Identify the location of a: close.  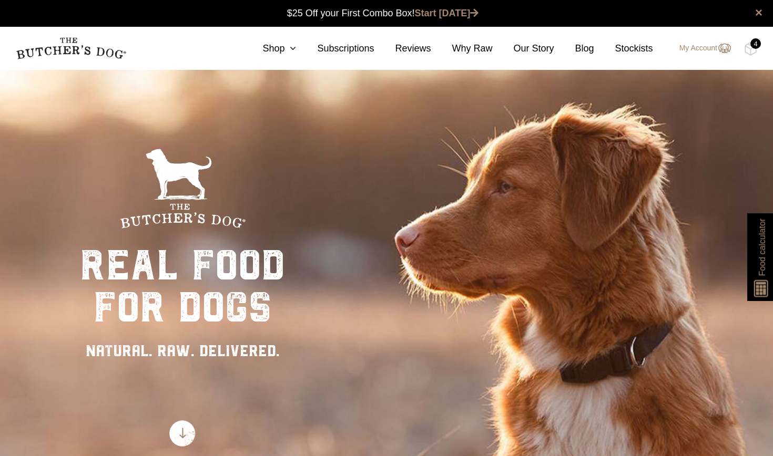
(759, 13).